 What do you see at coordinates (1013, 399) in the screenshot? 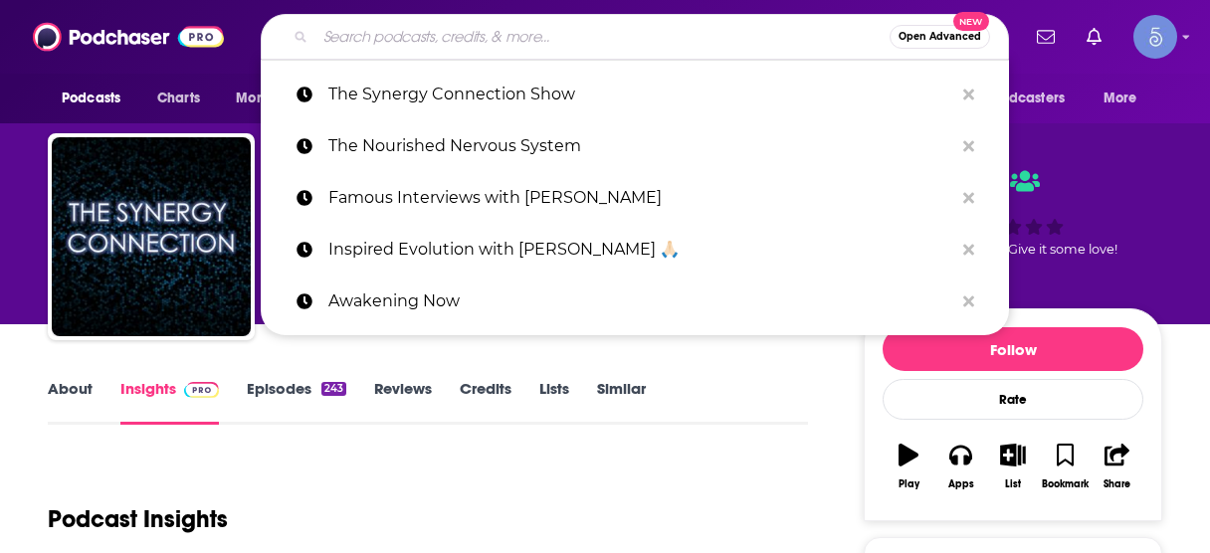
I see `div: Rate` at bounding box center [1013, 399].